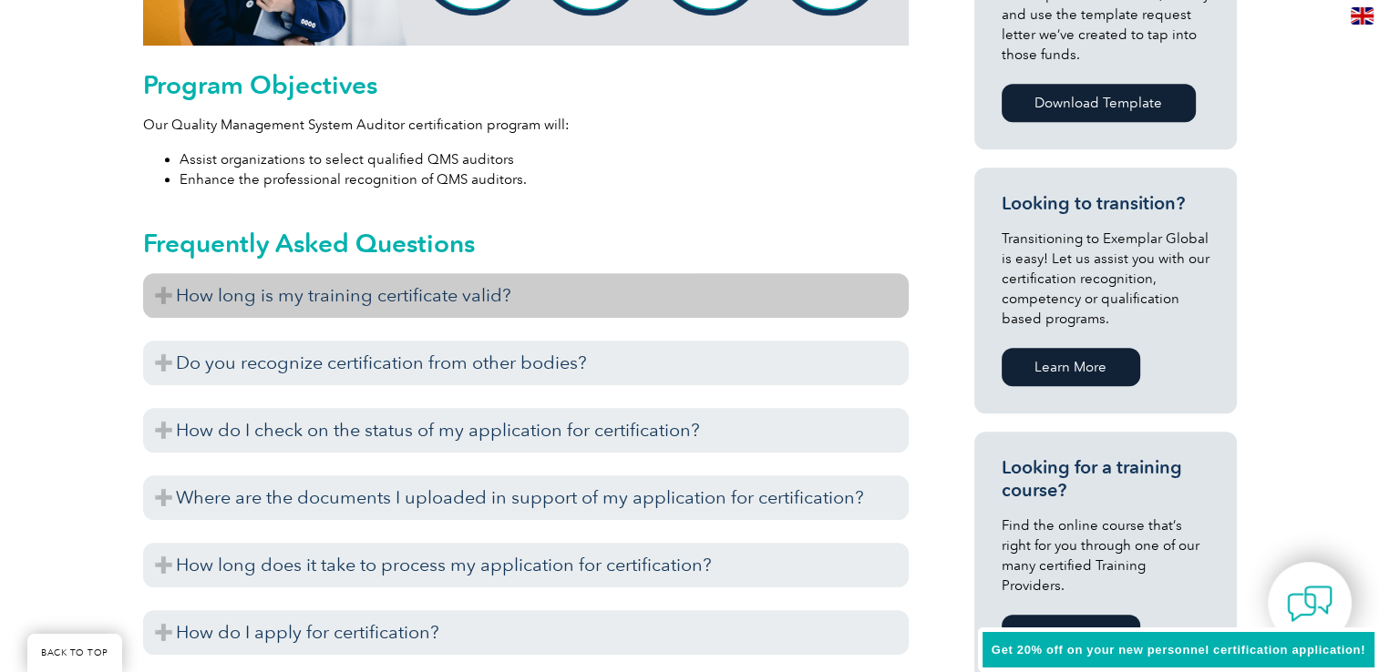  Describe the element at coordinates (544, 159) in the screenshot. I see `li: Assist organizations to select qualified QMS auditors` at that location.